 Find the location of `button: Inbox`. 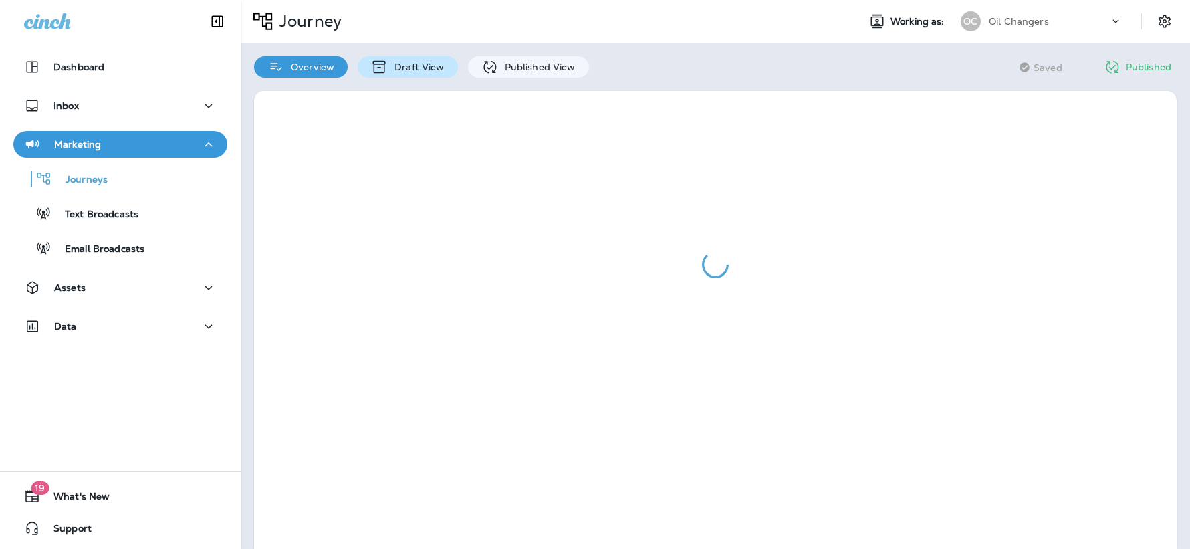

button: Inbox is located at coordinates (120, 106).